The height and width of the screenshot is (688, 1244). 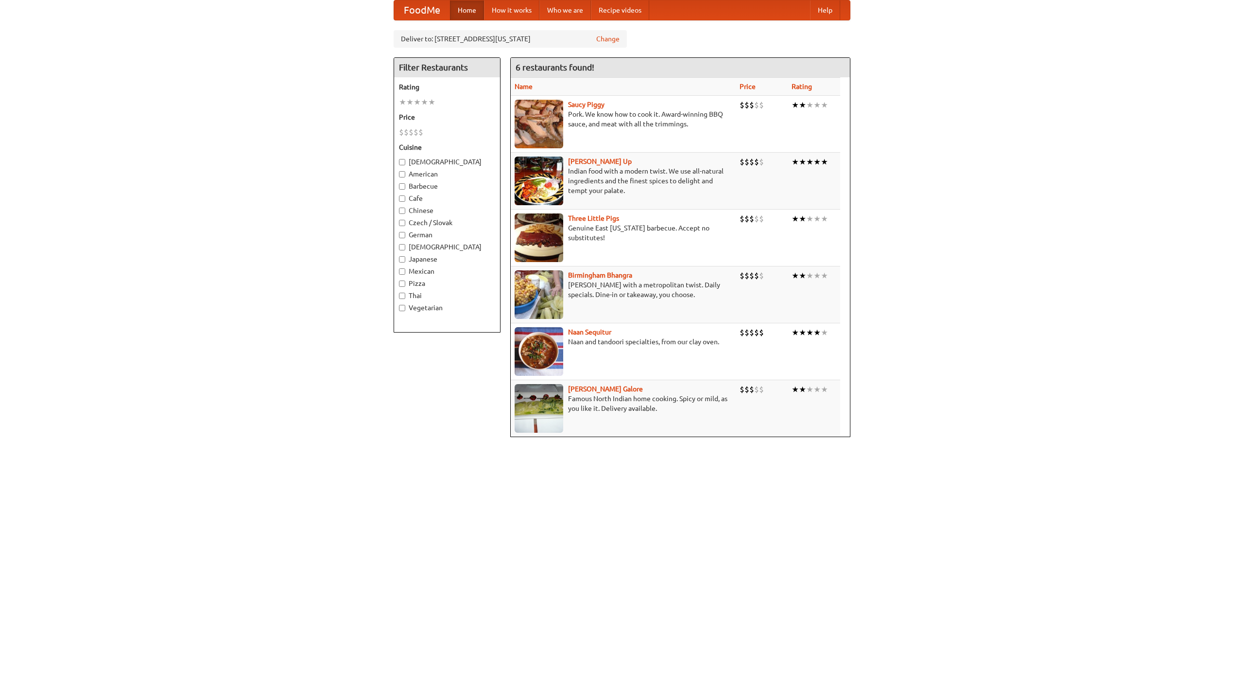 What do you see at coordinates (539, 181) in the screenshot?
I see `img: curryup.jpg` at bounding box center [539, 181].